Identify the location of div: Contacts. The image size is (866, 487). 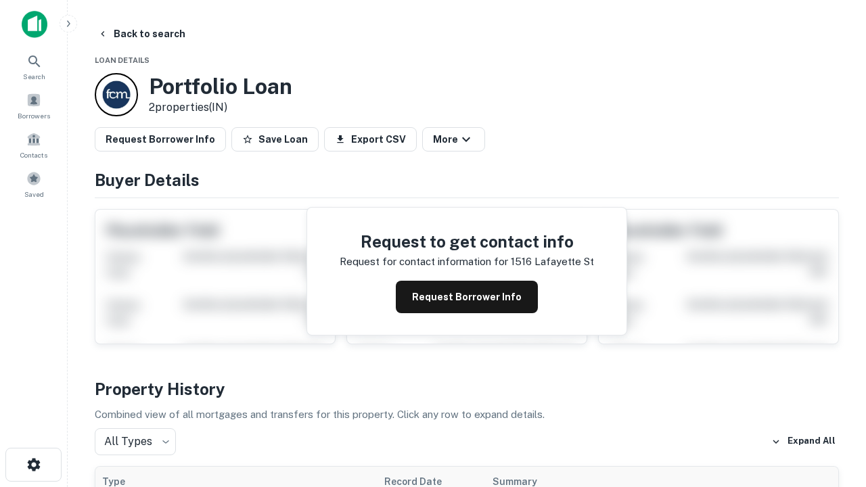
(34, 145).